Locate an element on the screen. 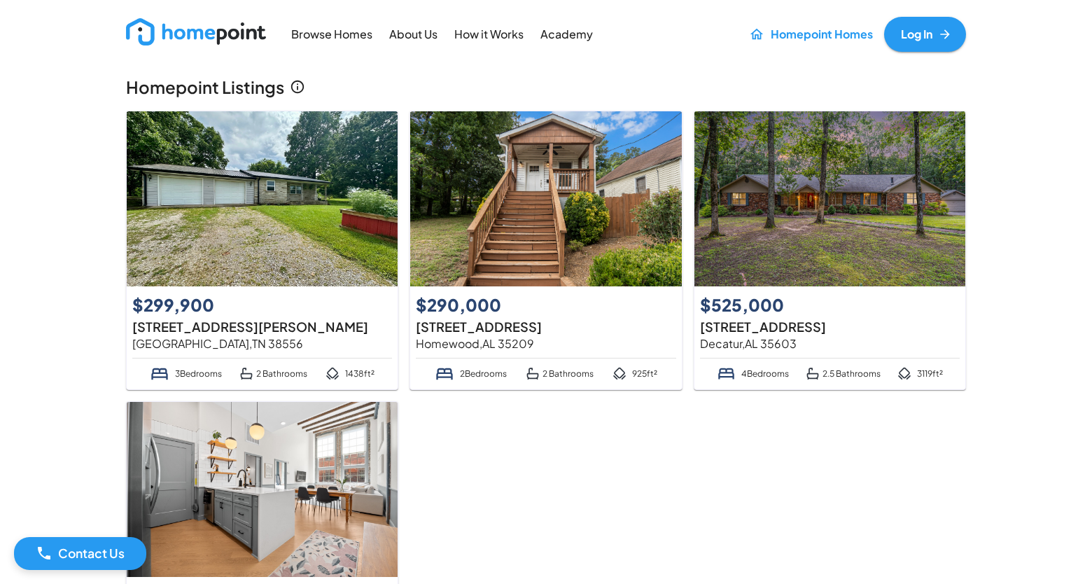 The width and height of the screenshot is (1092, 584). img: new_logo_light.png is located at coordinates (196, 31).